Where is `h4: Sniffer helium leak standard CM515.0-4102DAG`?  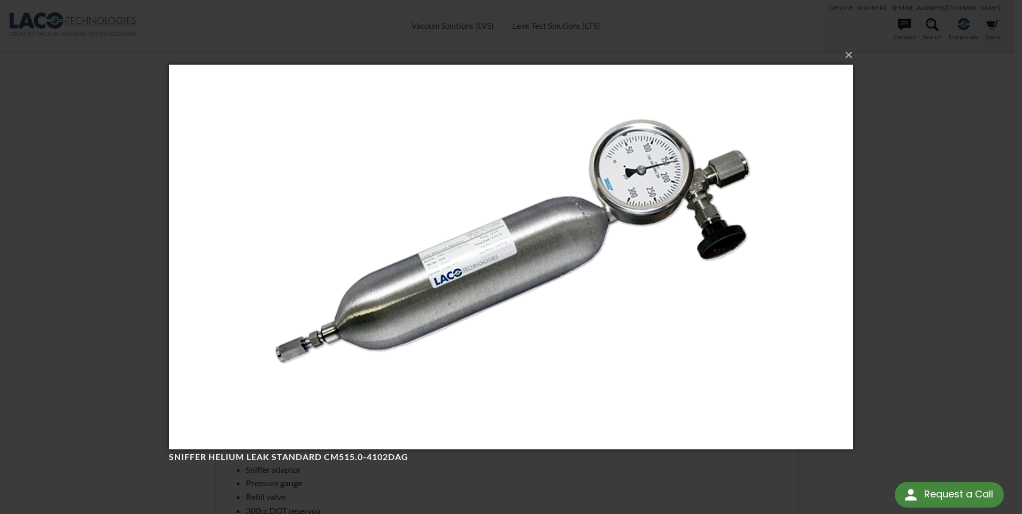
h4: Sniffer helium leak standard CM515.0-4102DAG is located at coordinates (501, 457).